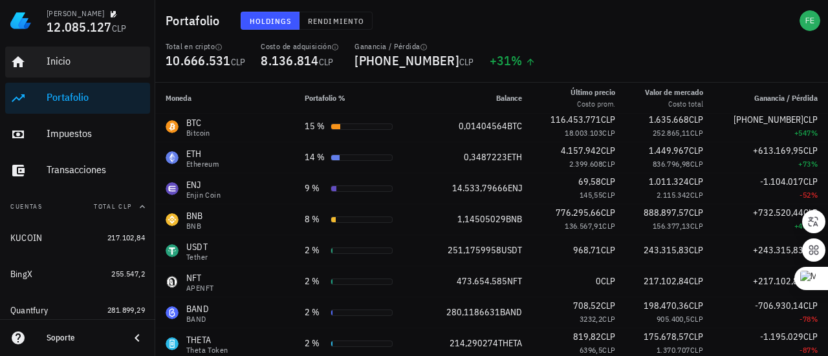 This screenshot has height=356, width=828. Describe the element at coordinates (197, 247) in the screenshot. I see `div: USDT` at that location.